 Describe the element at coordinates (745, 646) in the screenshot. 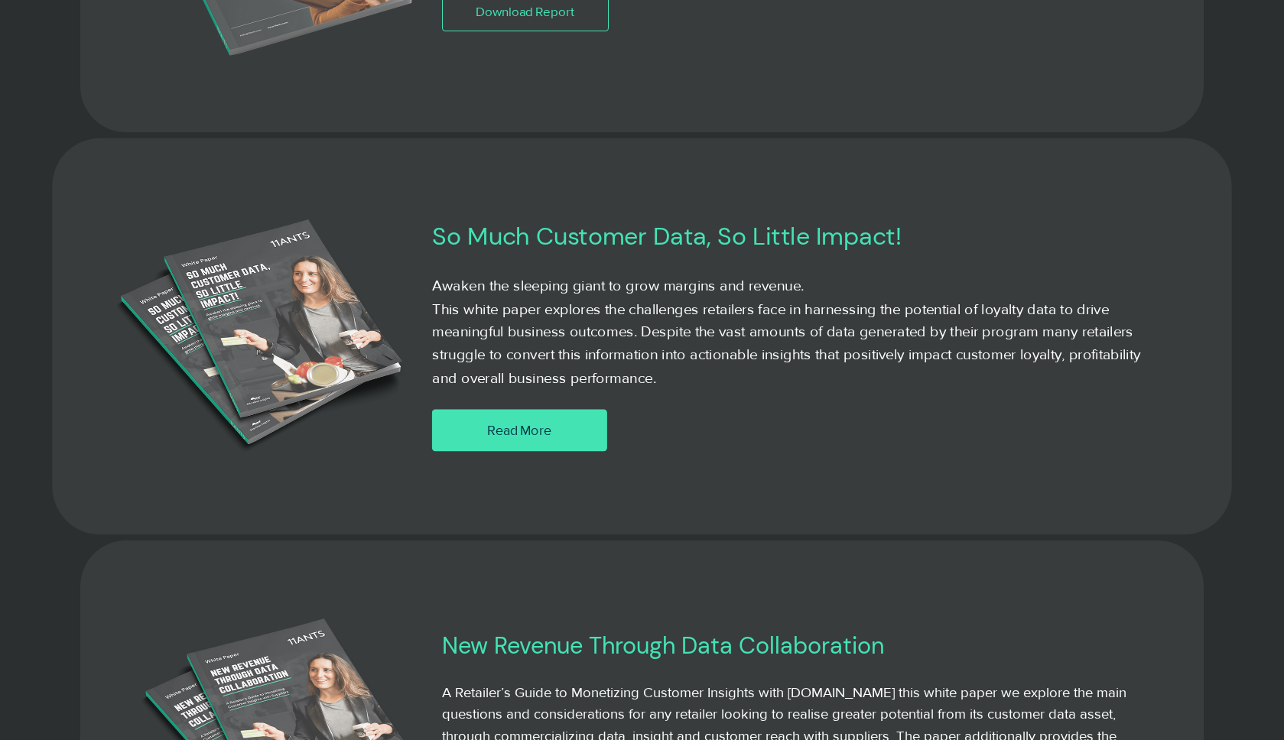

I see `h3: New Revenue Through Data Collaboration` at that location.